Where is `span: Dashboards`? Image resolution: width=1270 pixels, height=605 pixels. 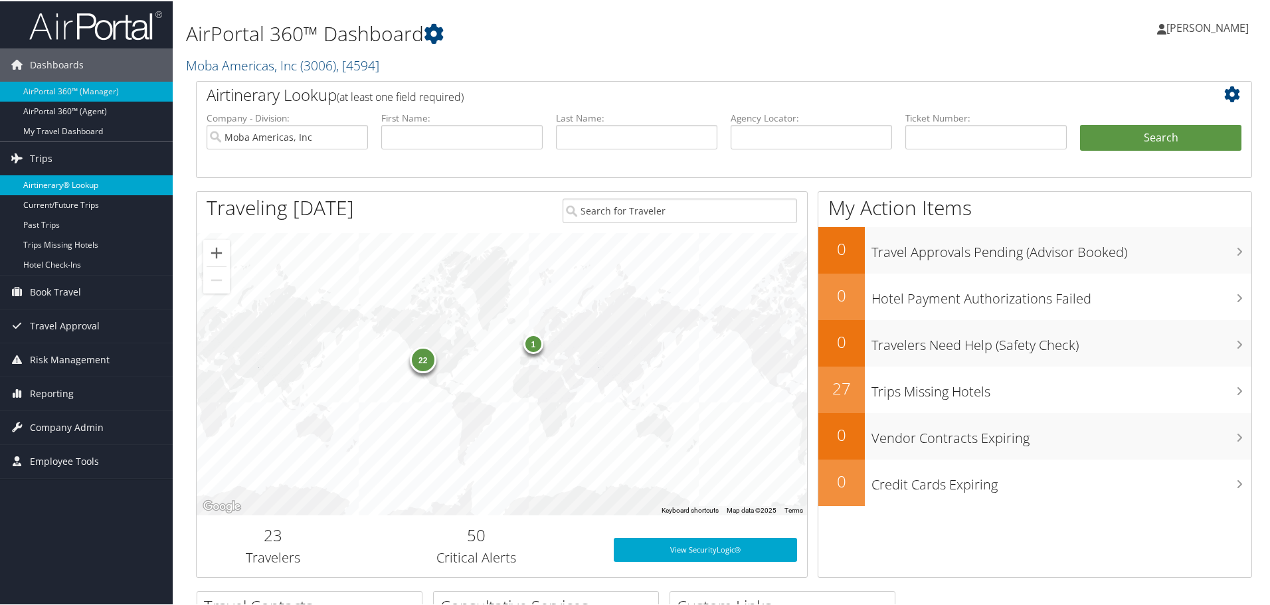
span: Dashboards is located at coordinates (56, 64).